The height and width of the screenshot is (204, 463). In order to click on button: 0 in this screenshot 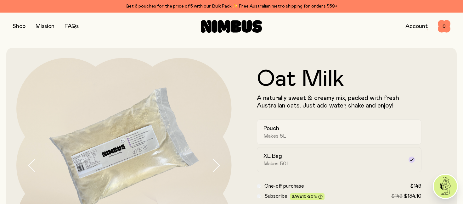, I will do `click(444, 26)`.